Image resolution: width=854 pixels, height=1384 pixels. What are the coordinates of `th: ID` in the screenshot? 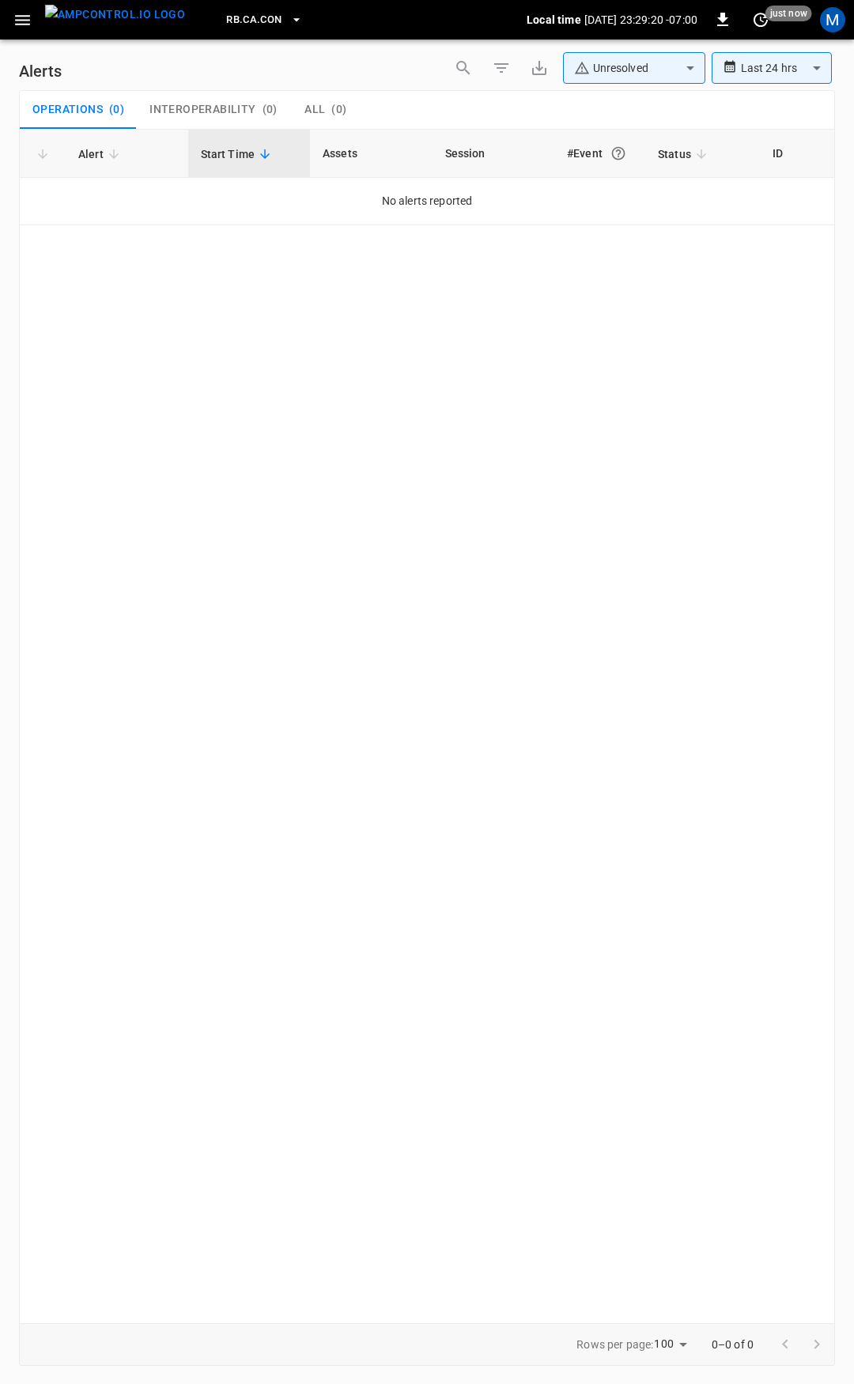 It's located at (797, 153).